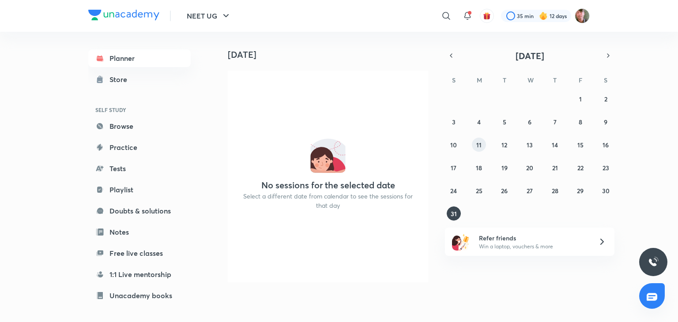 This screenshot has width=678, height=322. What do you see at coordinates (487, 16) in the screenshot?
I see `img: avatar` at bounding box center [487, 16].